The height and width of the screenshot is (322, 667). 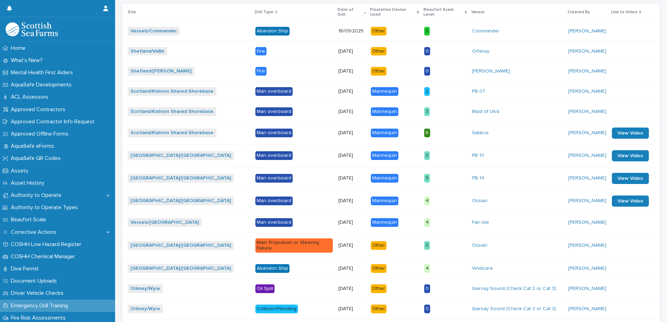 I want to click on p: ACL Assessors, so click(x=31, y=97).